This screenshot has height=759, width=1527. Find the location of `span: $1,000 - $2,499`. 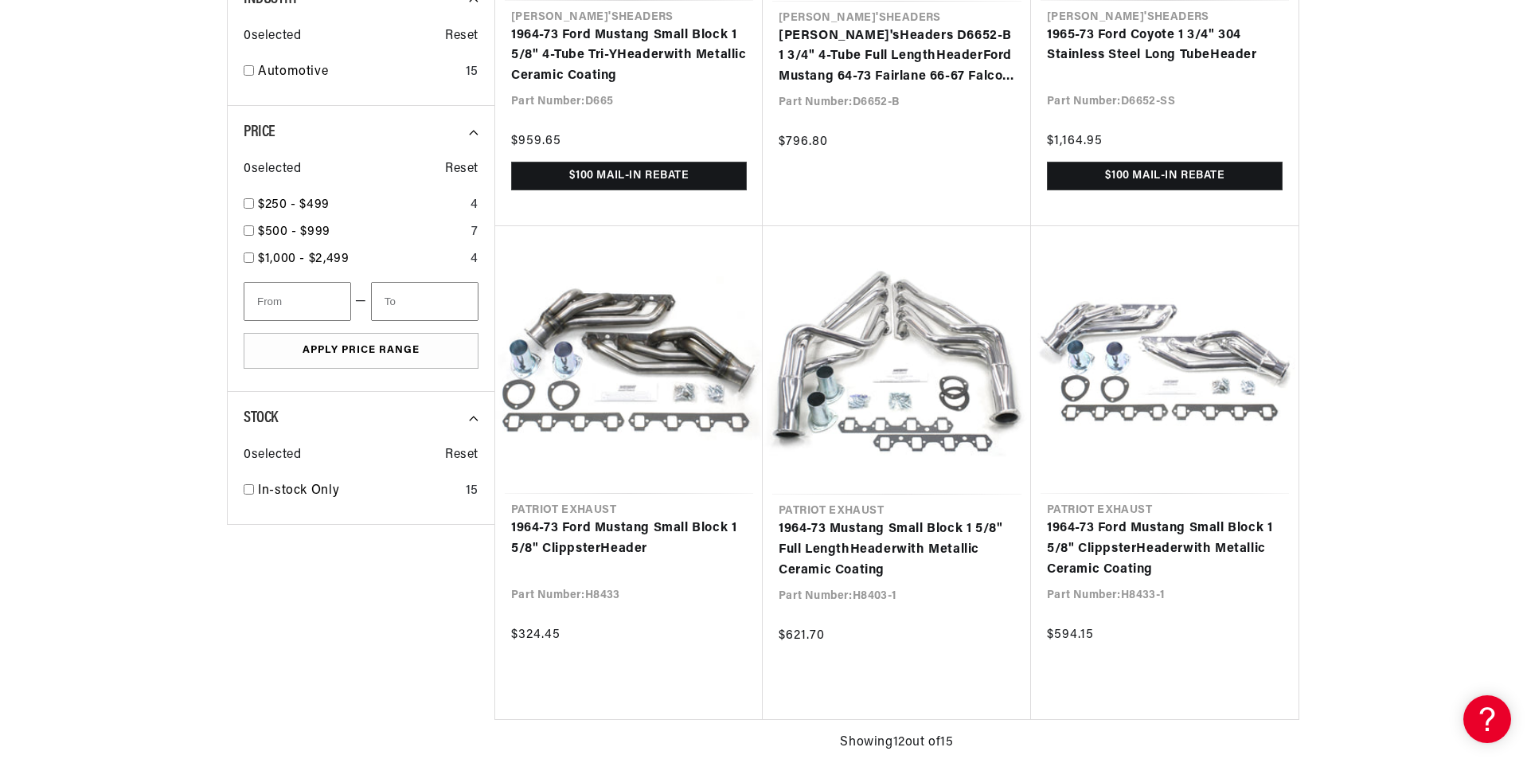

span: $1,000 - $2,499 is located at coordinates (303, 259).